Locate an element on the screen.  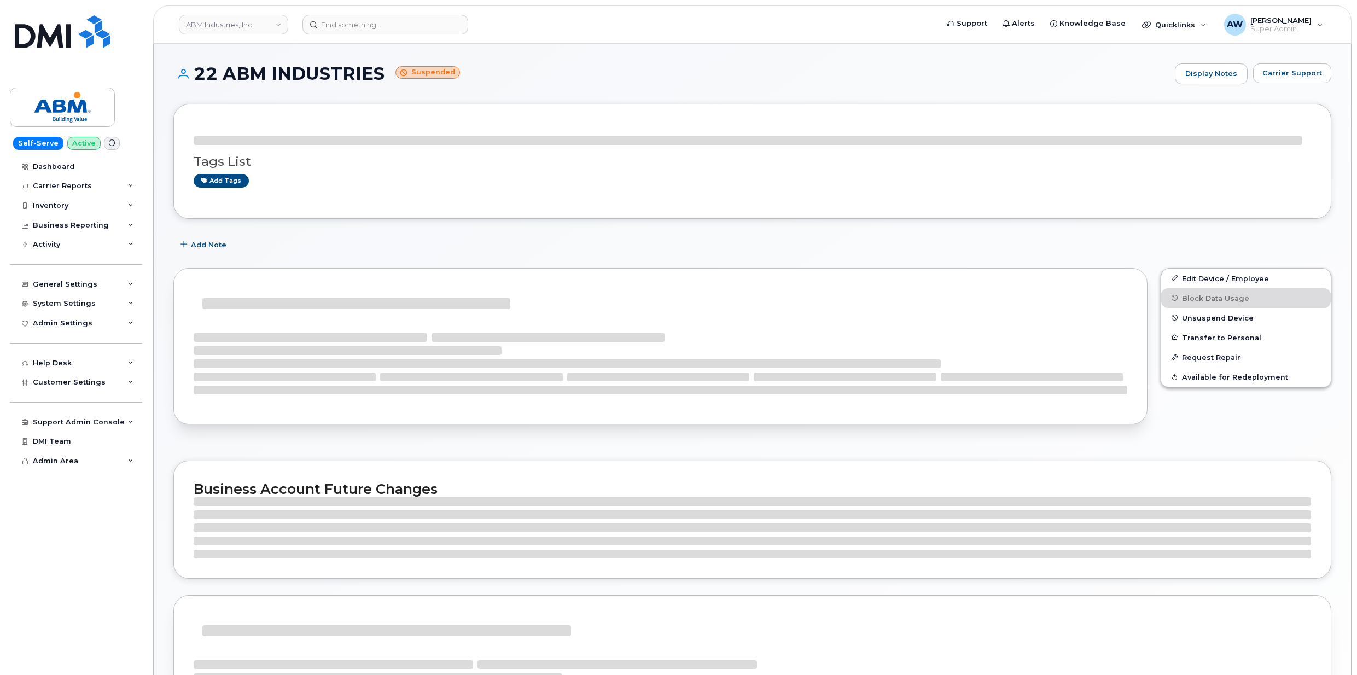
button: Unsuspend Device is located at coordinates (1246, 318).